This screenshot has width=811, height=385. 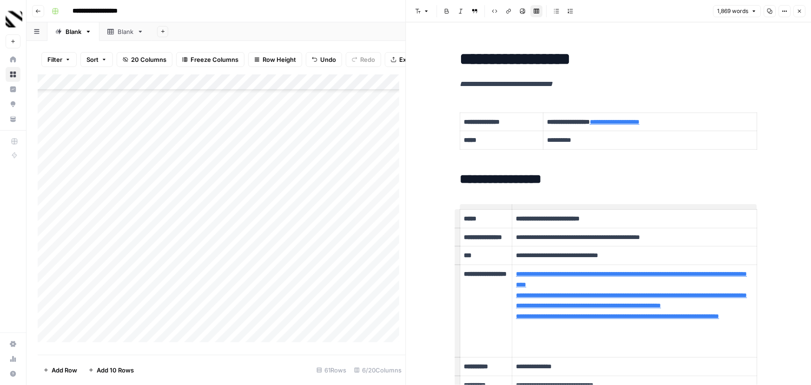 What do you see at coordinates (60, 370) in the screenshot?
I see `button: Add Row` at bounding box center [60, 370].